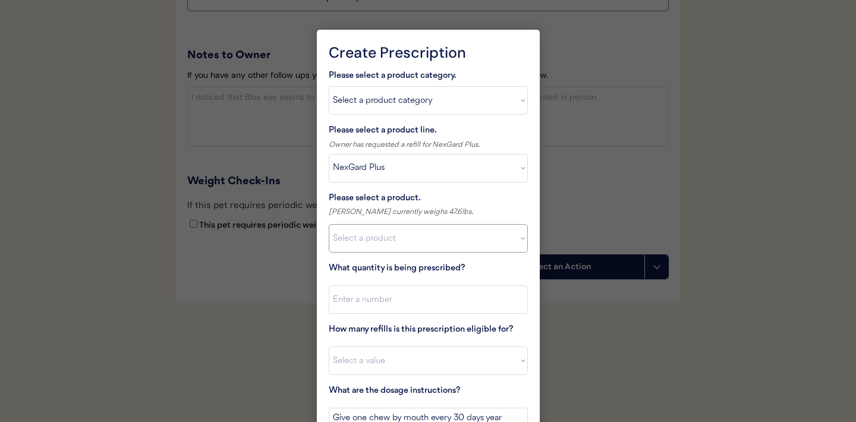 The width and height of the screenshot is (856, 422). What do you see at coordinates (428, 330) in the screenshot?
I see `div: How many refills is this prescription eligible for?` at bounding box center [428, 330].